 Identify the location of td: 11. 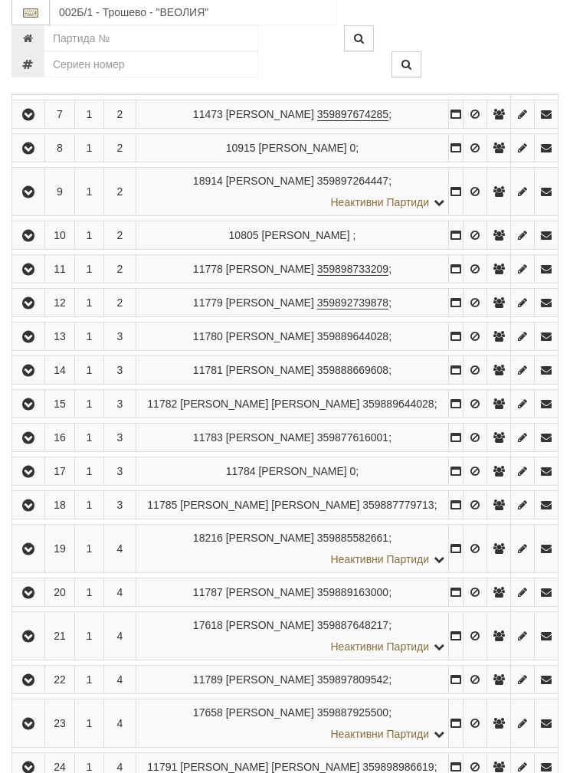
(60, 270).